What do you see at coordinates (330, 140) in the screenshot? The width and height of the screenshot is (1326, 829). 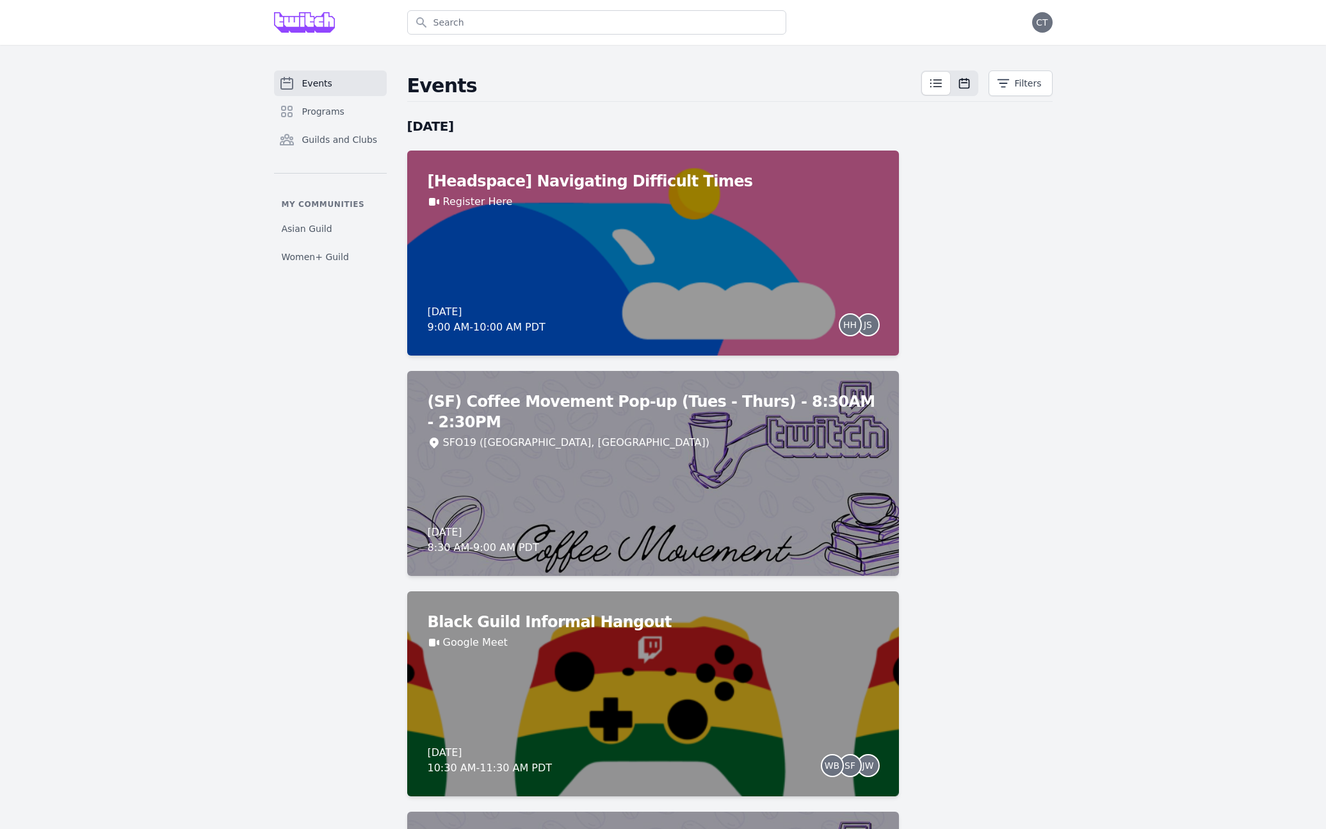 I see `a: Guilds and Clubs` at bounding box center [330, 140].